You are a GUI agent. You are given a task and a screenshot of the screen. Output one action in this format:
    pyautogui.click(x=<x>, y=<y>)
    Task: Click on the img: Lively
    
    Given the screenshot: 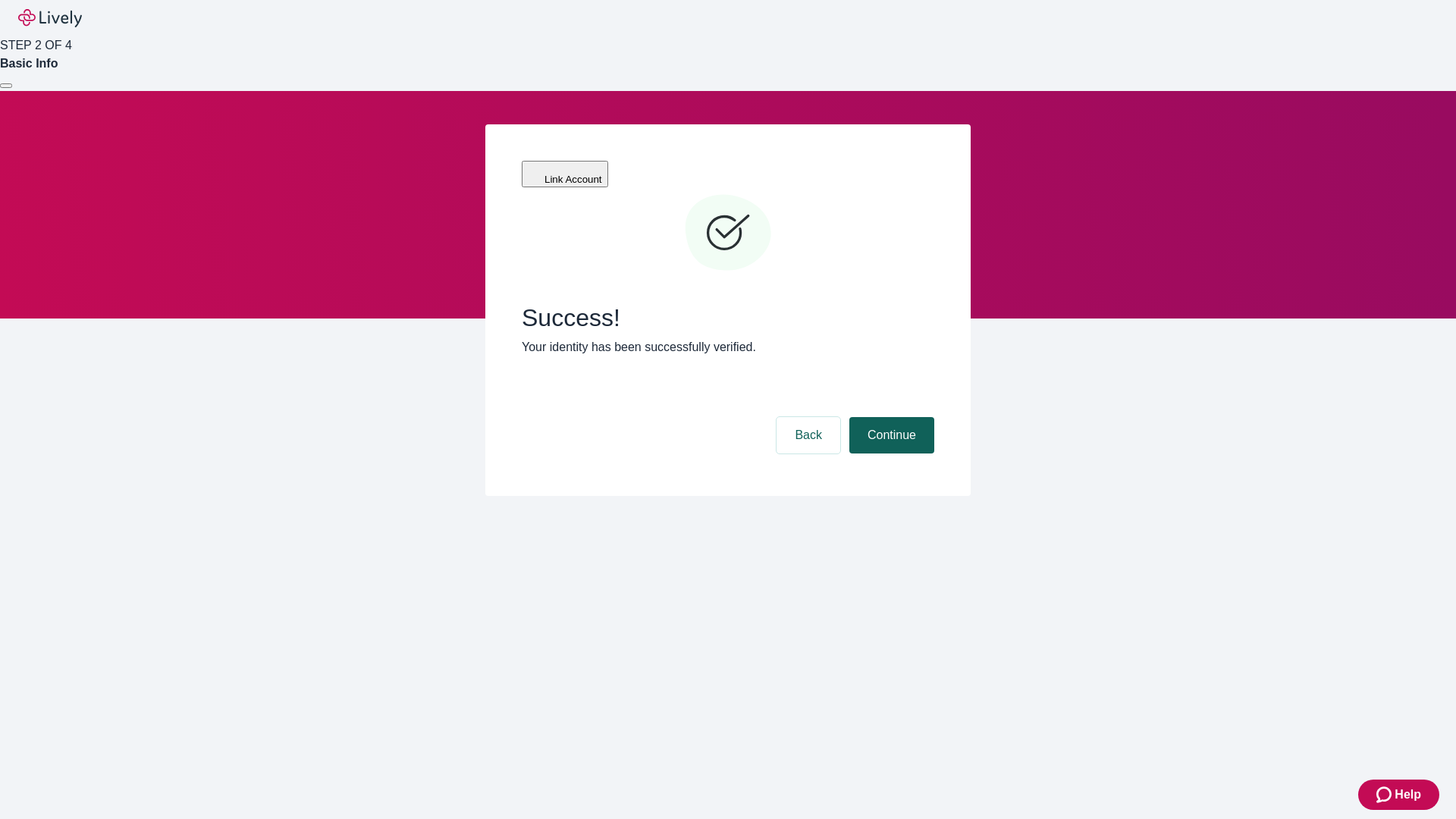 What is the action you would take?
    pyautogui.click(x=50, y=18)
    